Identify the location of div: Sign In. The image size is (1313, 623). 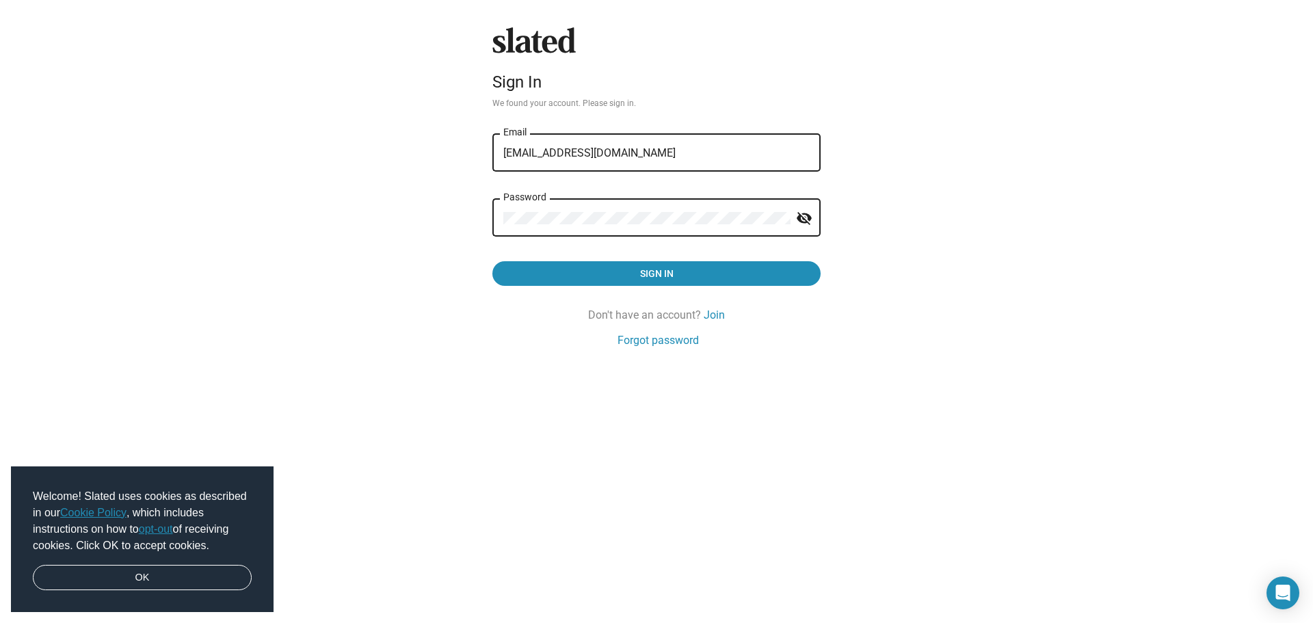
(656, 82).